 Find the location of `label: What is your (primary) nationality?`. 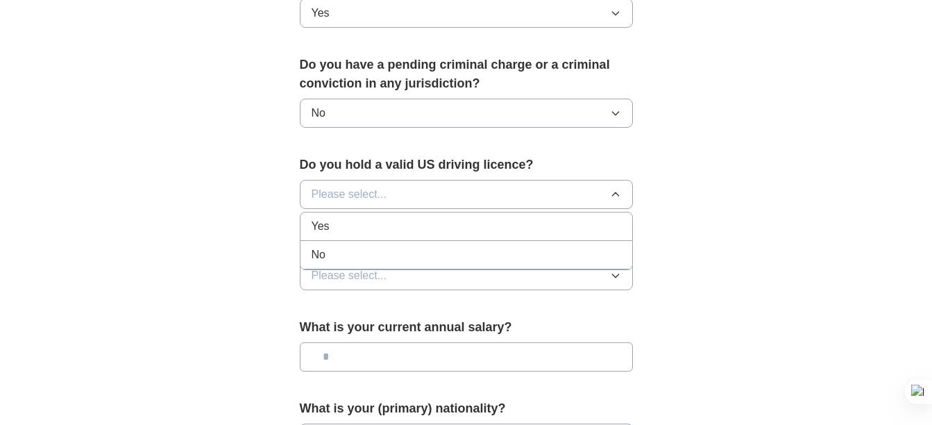

label: What is your (primary) nationality? is located at coordinates (466, 408).